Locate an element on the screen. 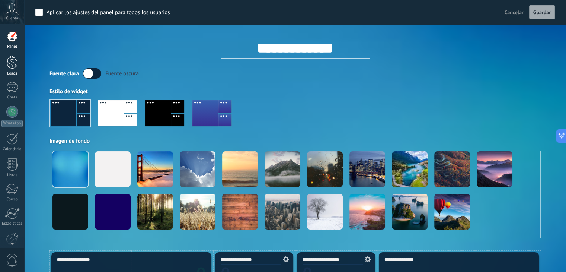 The height and width of the screenshot is (272, 566). div: Aplicar los ajustes del panel para todos los usuarios is located at coordinates (108, 13).